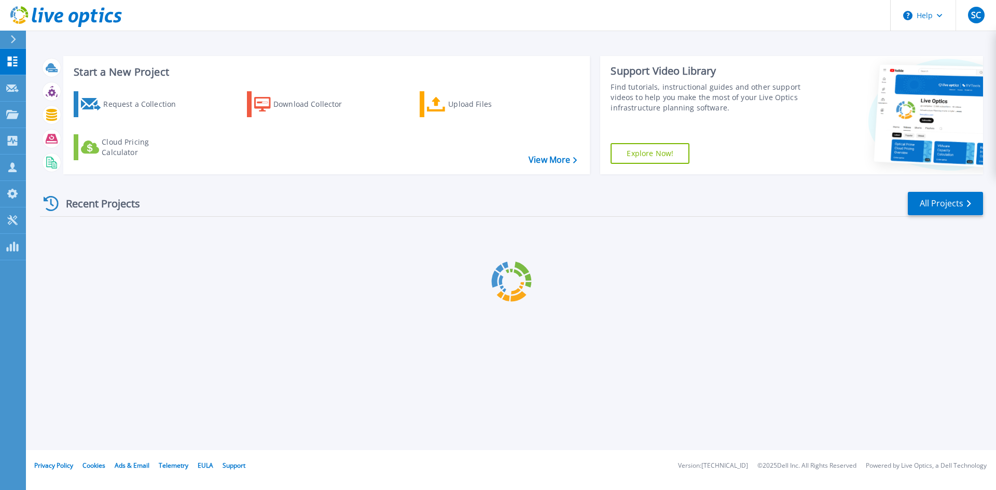 Image resolution: width=996 pixels, height=490 pixels. Describe the element at coordinates (131, 147) in the screenshot. I see `a: Cloud Pricing Calculator` at that location.